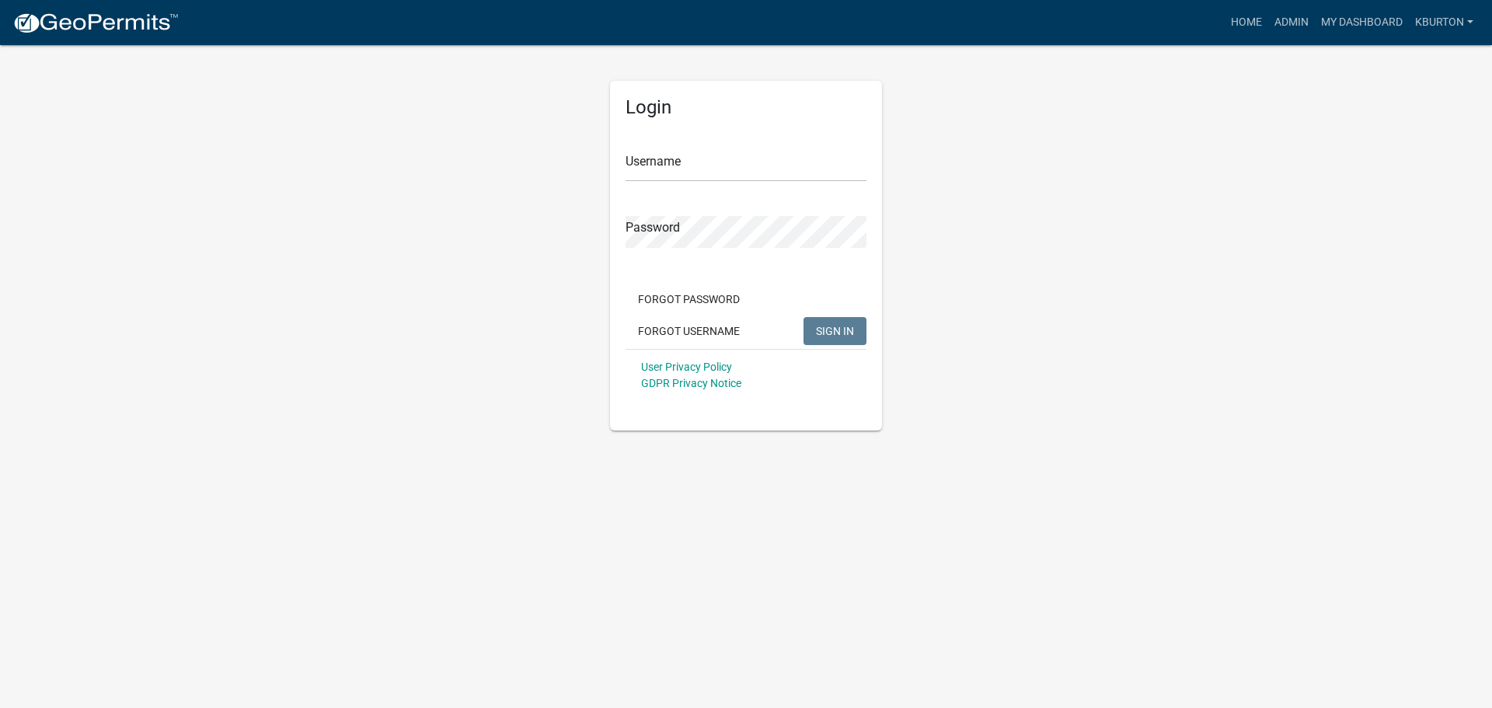  Describe the element at coordinates (1362, 23) in the screenshot. I see `a: My Dashboard` at that location.